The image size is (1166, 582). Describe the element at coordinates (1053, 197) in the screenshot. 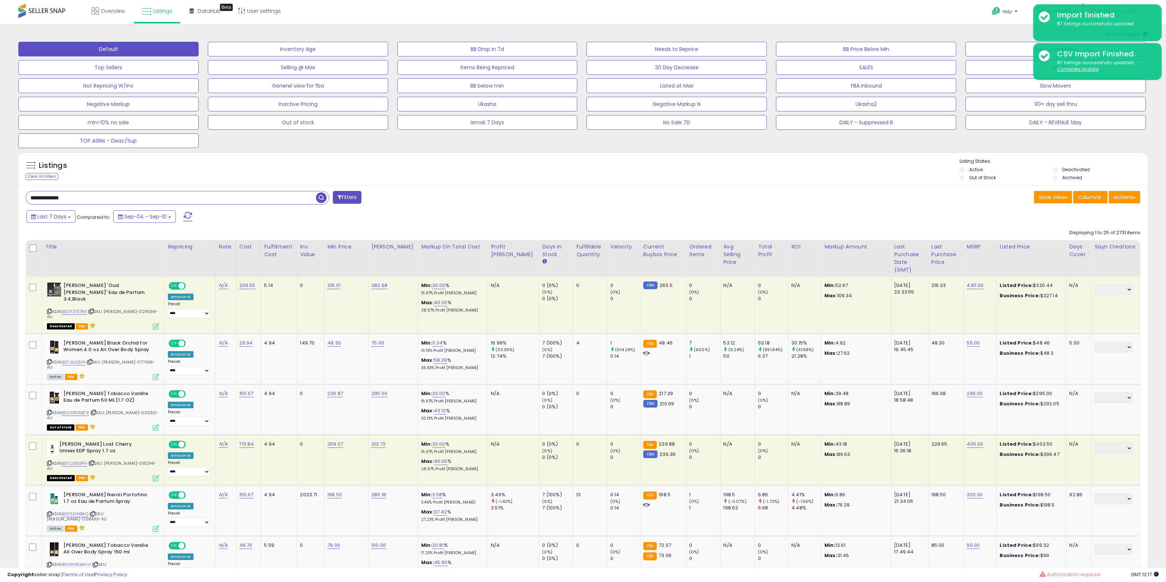

I see `button: Save View` at that location.